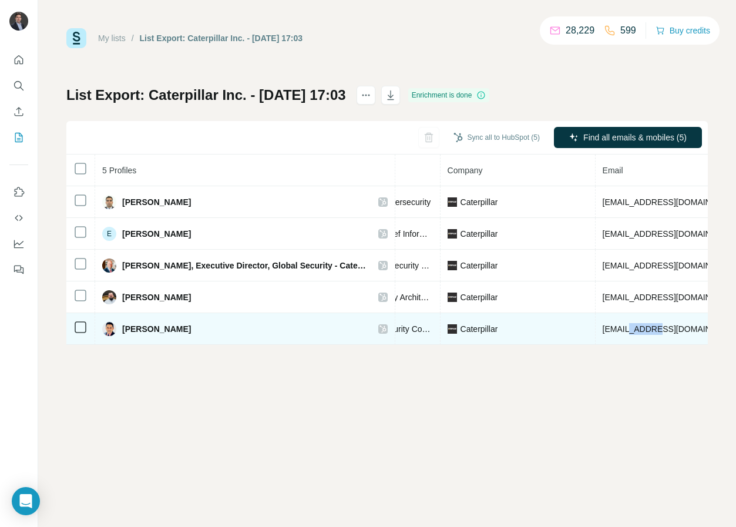  I want to click on button: Use Surfe API, so click(19, 218).